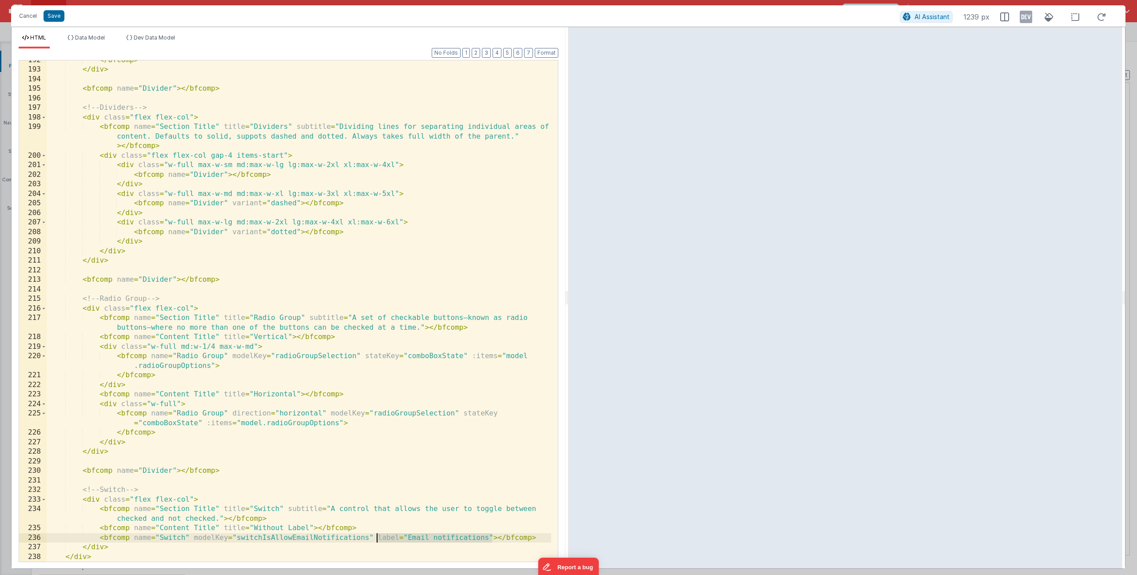 This screenshot has width=1137, height=575. I want to click on span: AI Assistant, so click(932, 16).